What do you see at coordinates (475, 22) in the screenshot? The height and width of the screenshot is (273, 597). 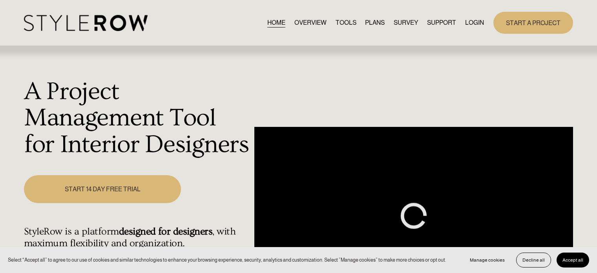 I see `a: LOGIN` at bounding box center [475, 22].